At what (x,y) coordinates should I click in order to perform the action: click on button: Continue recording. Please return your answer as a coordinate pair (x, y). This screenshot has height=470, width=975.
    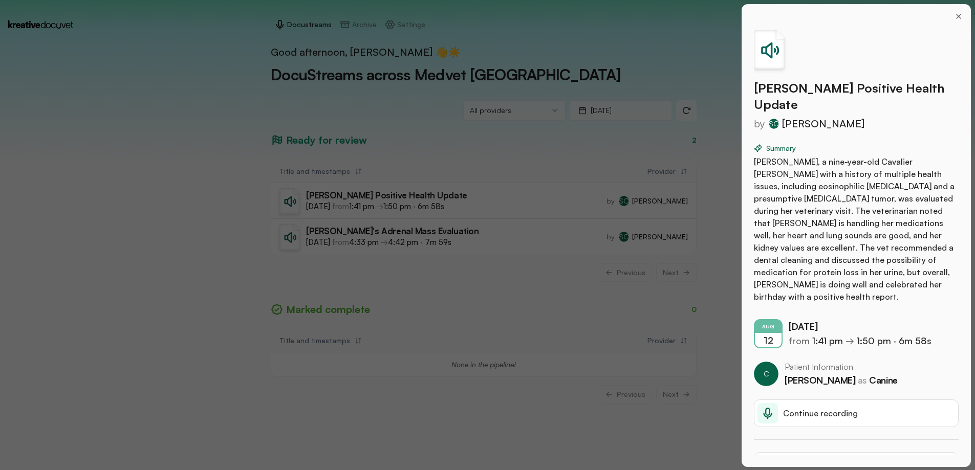
    Looking at the image, I should click on (856, 407).